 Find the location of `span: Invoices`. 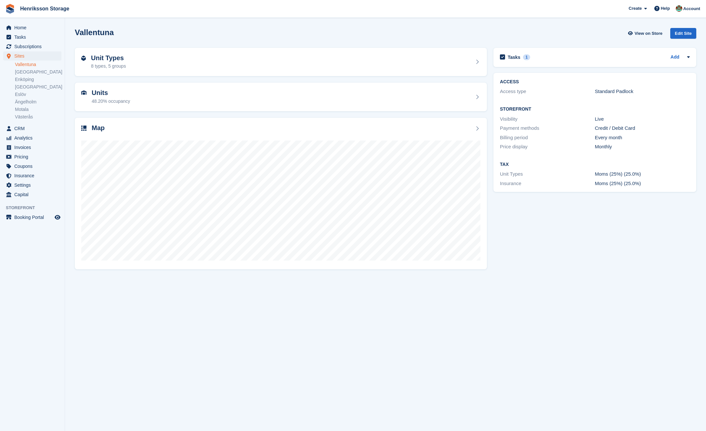

span: Invoices is located at coordinates (34, 147).